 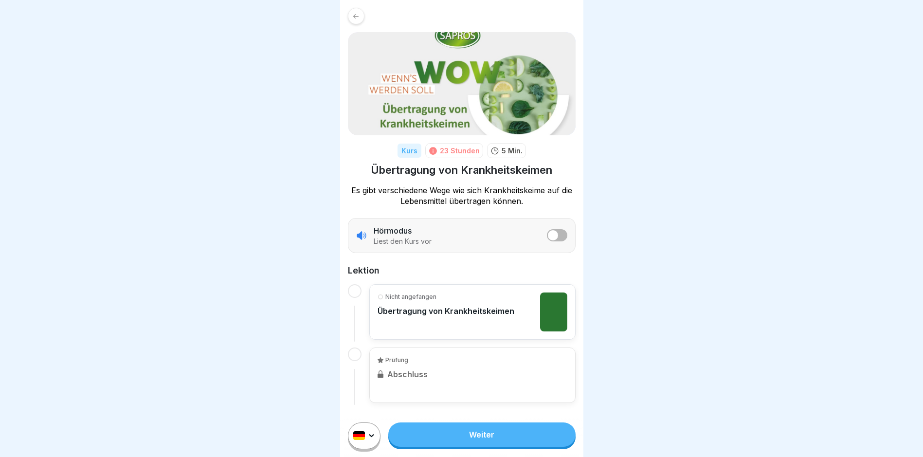 What do you see at coordinates (462, 84) in the screenshot?
I see `img: nvh0m954qqb4ryavzfvnyj8v.png` at bounding box center [462, 84].